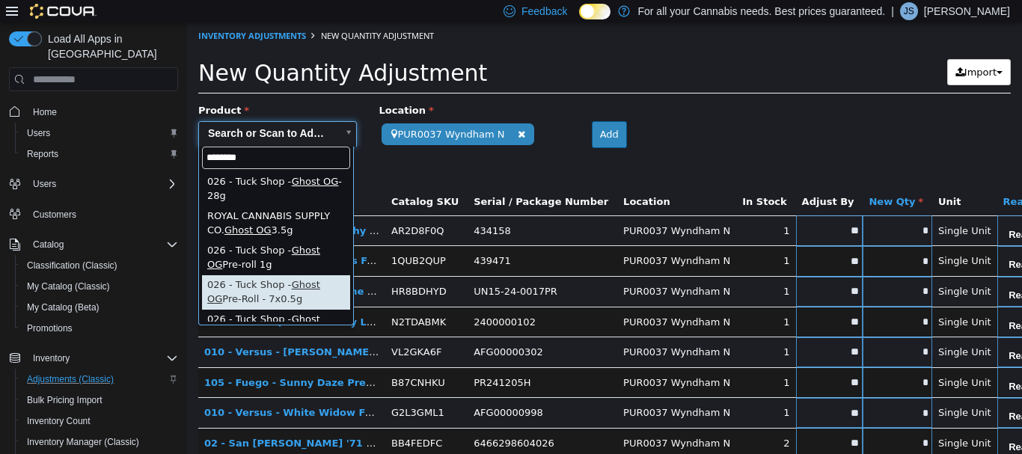 The height and width of the screenshot is (454, 1022). Describe the element at coordinates (89, 167) in the screenshot. I see `div: 026 - Tuck Shop - - 28g` at that location.